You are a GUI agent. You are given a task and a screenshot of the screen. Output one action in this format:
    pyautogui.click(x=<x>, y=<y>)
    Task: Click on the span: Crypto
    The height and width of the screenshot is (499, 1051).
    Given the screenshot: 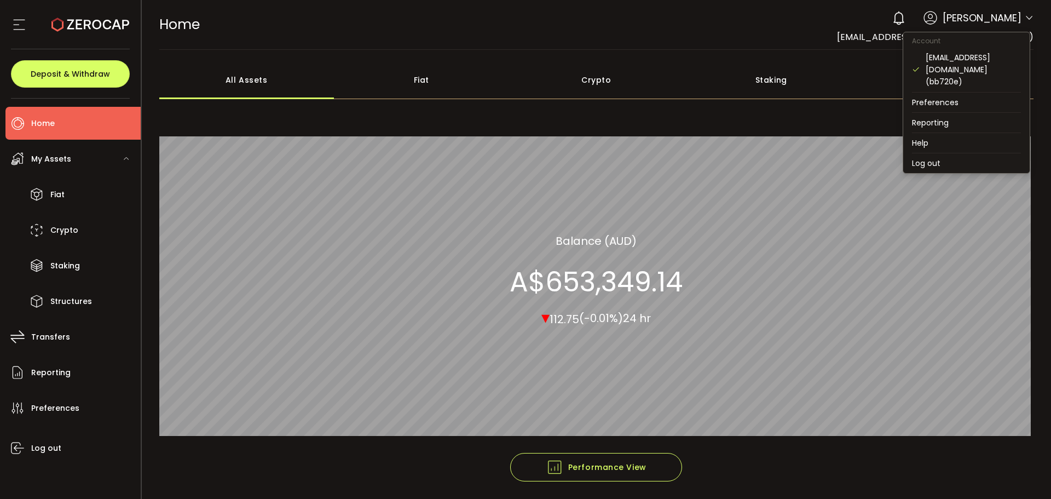 What is the action you would take?
    pyautogui.click(x=64, y=230)
    